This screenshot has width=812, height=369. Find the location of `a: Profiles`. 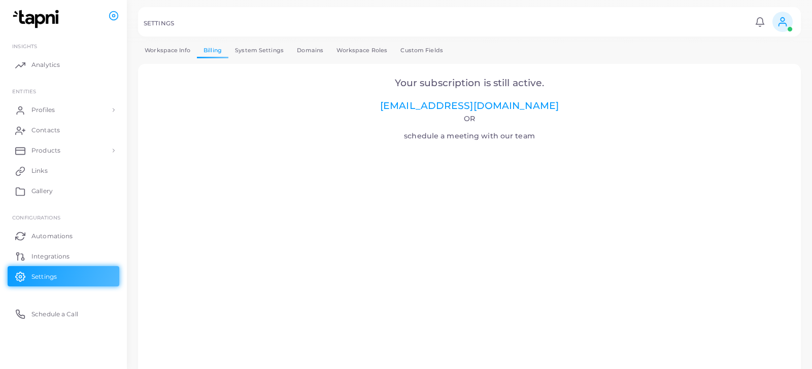

a: Profiles is located at coordinates (63, 110).